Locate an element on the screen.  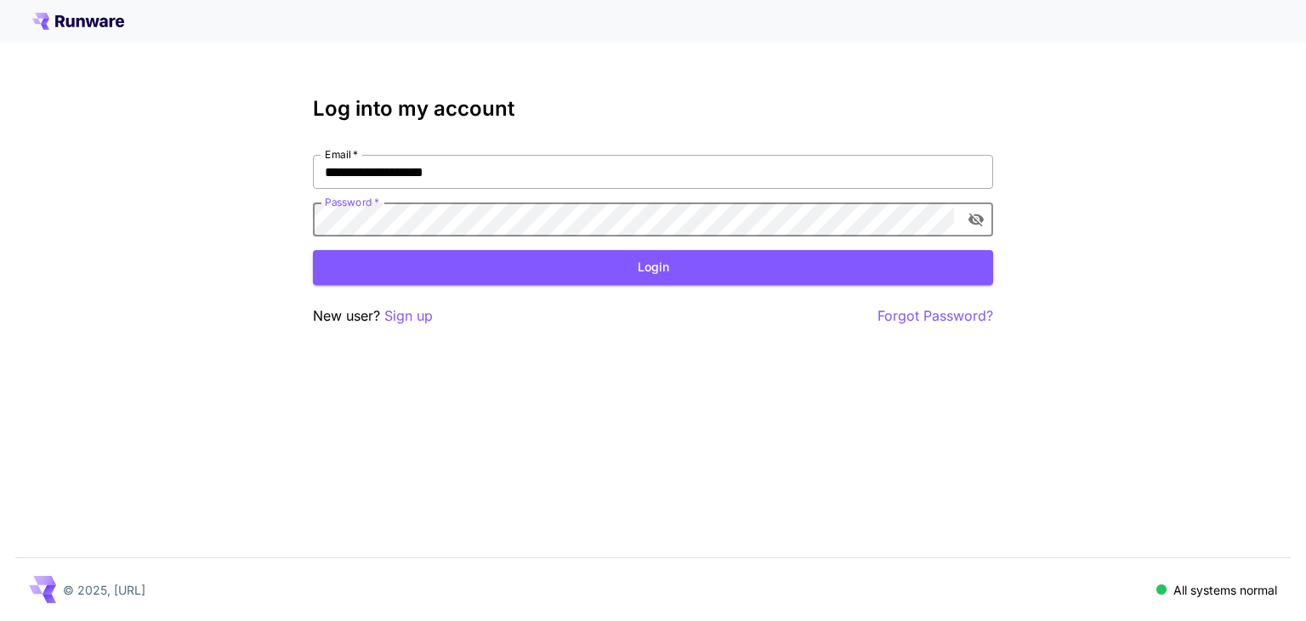
button: Sign up is located at coordinates (408, 315).